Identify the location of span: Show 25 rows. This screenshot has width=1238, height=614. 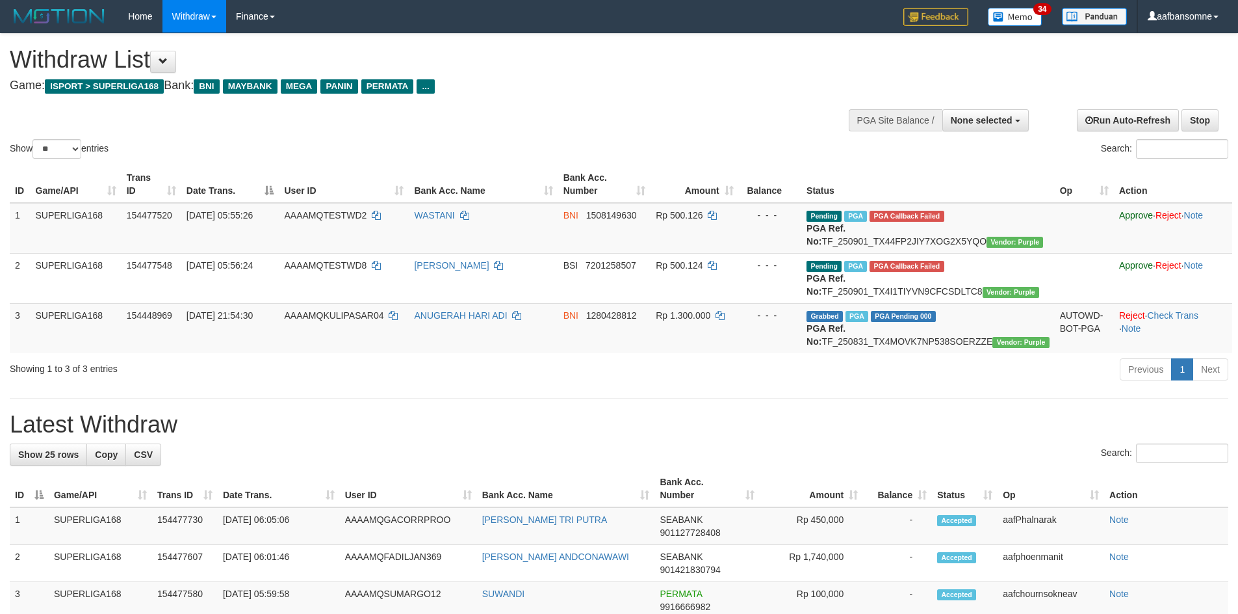
(48, 454).